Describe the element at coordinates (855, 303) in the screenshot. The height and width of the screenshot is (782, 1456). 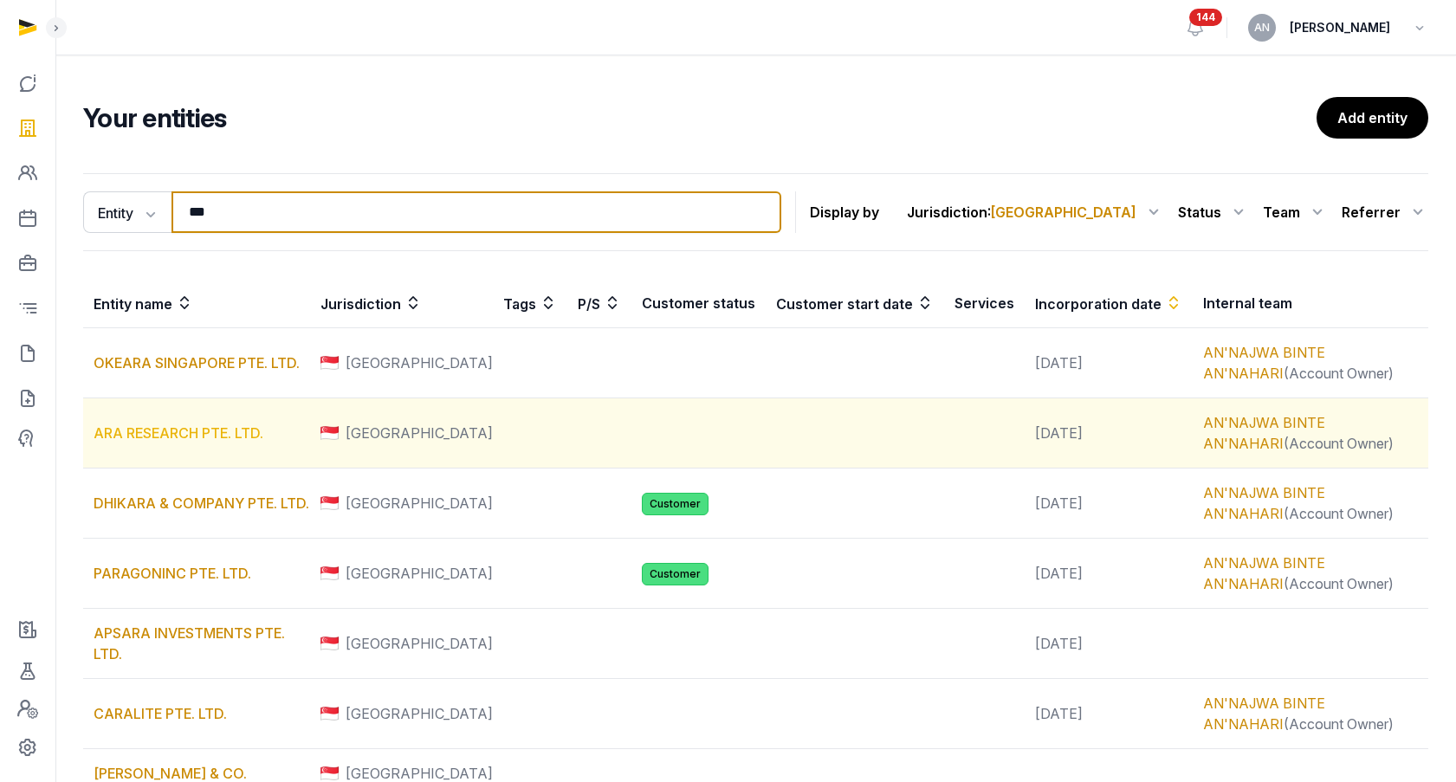
I see `th: Customer start date` at that location.